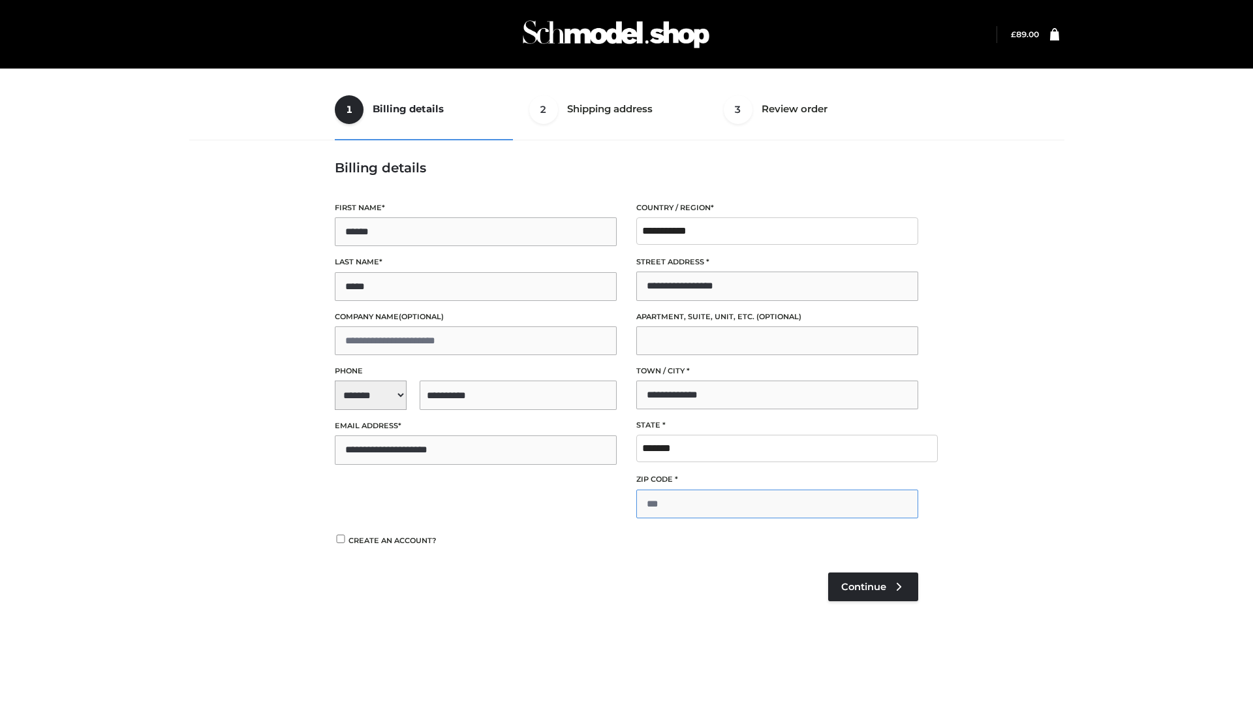  What do you see at coordinates (777, 425) in the screenshot?
I see `label: State` at bounding box center [777, 425].